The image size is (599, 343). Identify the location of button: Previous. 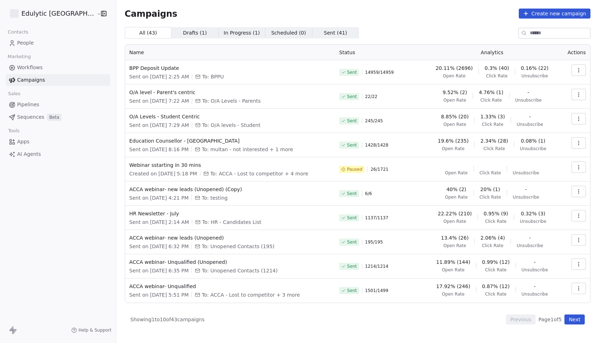
(520, 319).